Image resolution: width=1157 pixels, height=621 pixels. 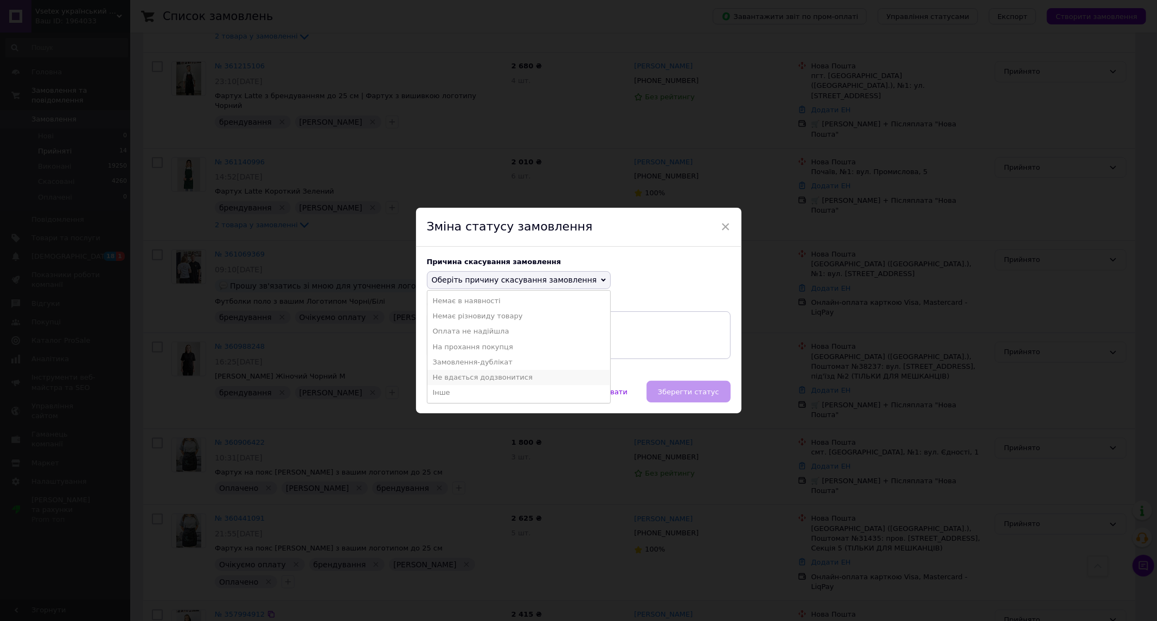 What do you see at coordinates (519, 331) in the screenshot?
I see `li: Оплата не надійшла` at bounding box center [519, 331].